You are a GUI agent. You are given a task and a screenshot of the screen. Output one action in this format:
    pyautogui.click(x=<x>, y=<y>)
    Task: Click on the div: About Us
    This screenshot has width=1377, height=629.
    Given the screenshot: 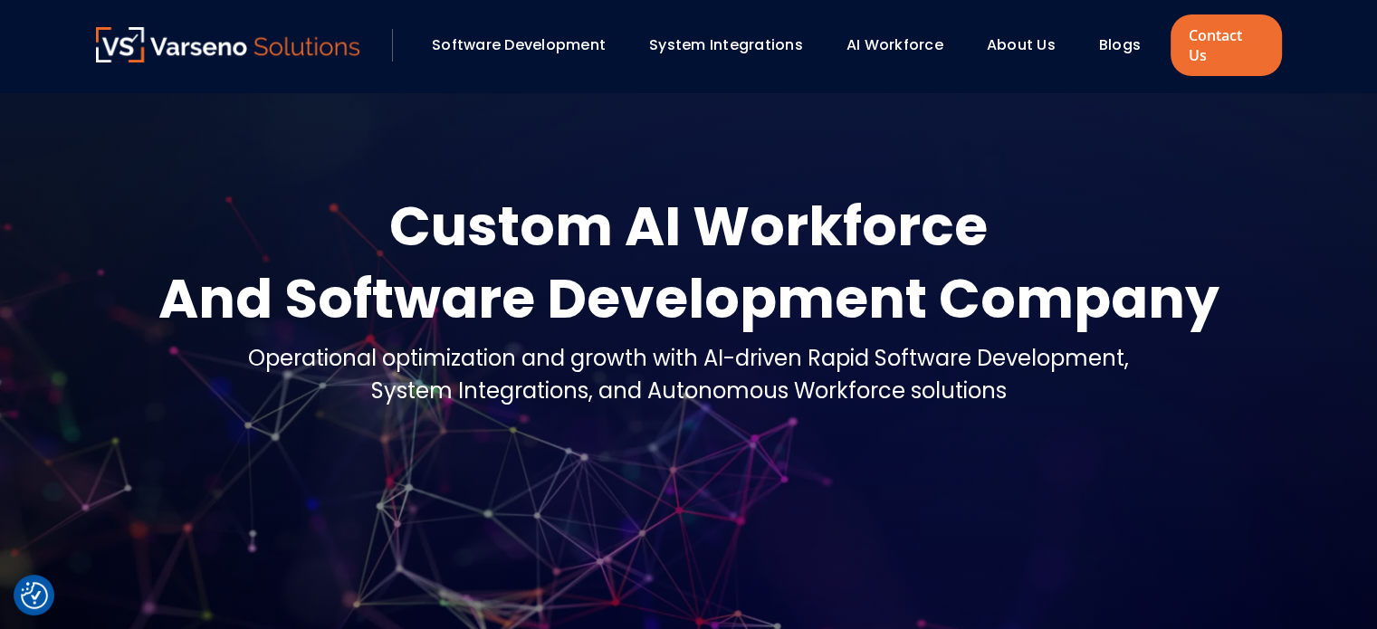 What is the action you would take?
    pyautogui.click(x=1029, y=45)
    